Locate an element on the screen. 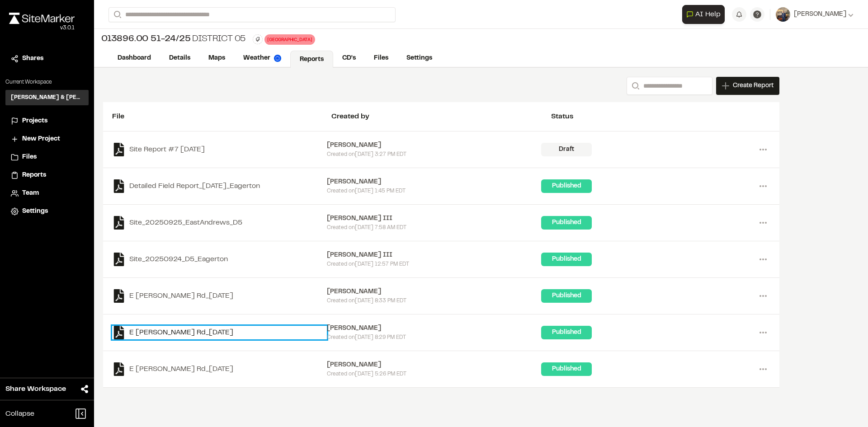 This screenshot has height=427, width=868. img: precipai.png is located at coordinates (278, 58).